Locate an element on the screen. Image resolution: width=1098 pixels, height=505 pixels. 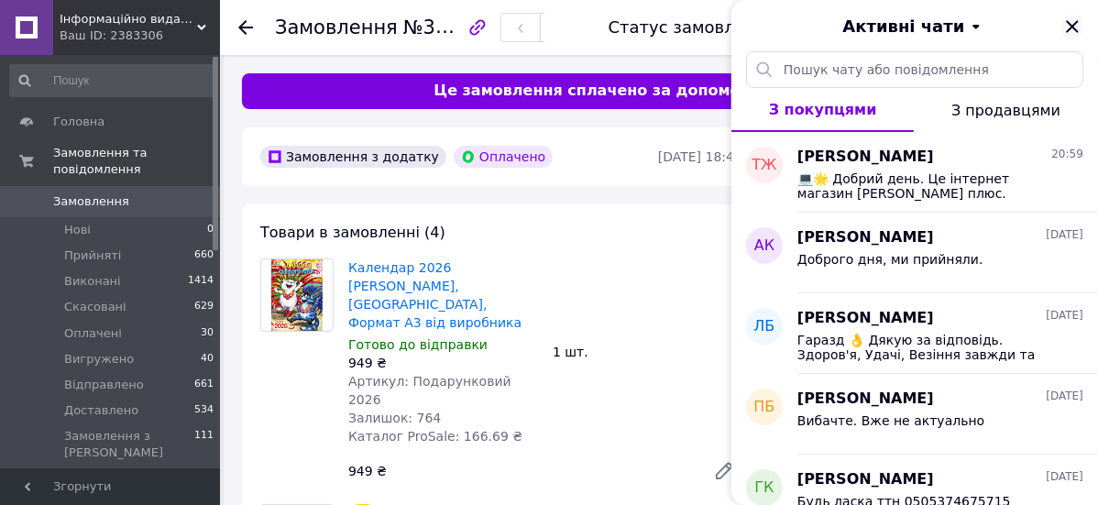
img: Календар 2026 Зенюк Мандри Синього Кота, Преміум, Формат А3 від виробника is located at coordinates (296, 295).